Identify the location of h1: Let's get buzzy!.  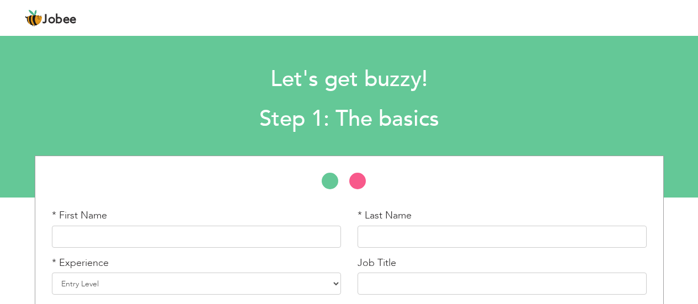
(349, 79).